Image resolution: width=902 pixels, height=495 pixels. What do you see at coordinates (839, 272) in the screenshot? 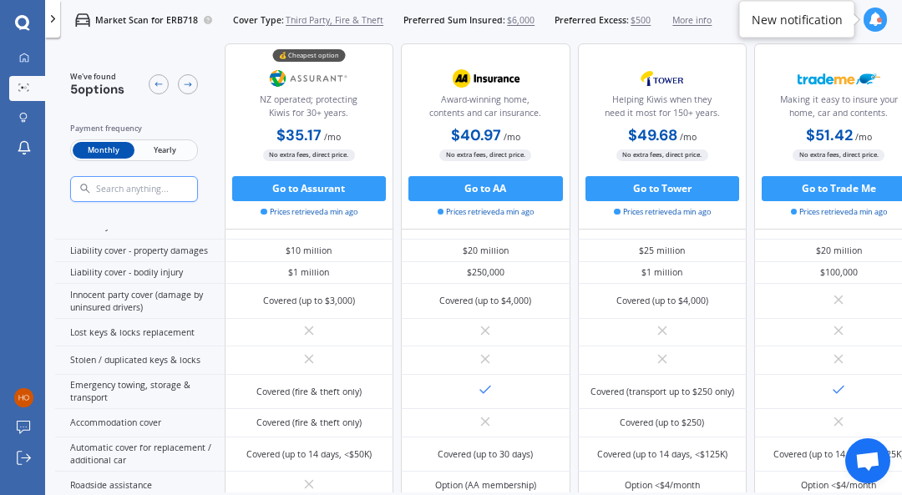
I see `div: $100,000` at bounding box center [839, 272].